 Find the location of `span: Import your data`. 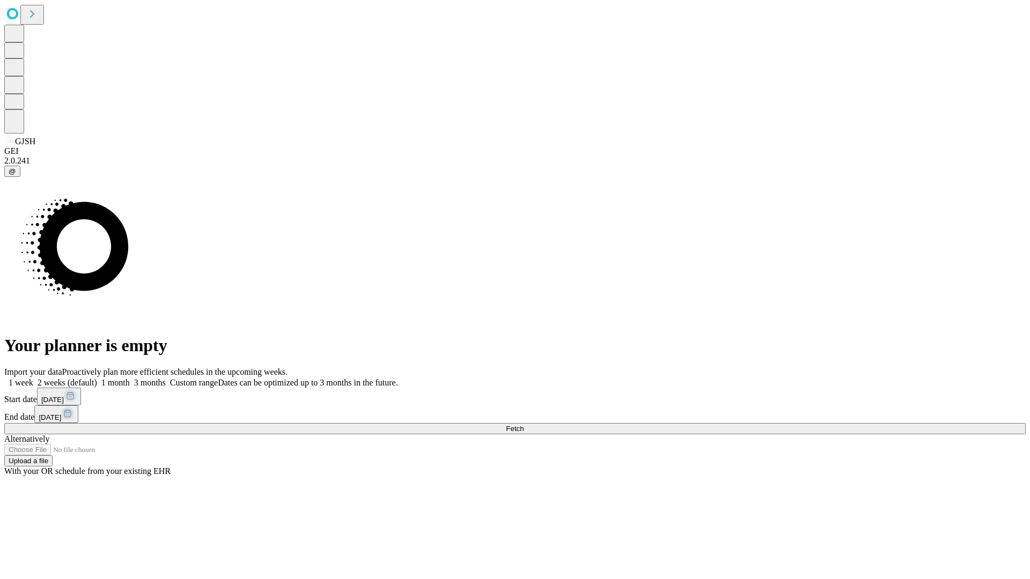

span: Import your data is located at coordinates (33, 372).